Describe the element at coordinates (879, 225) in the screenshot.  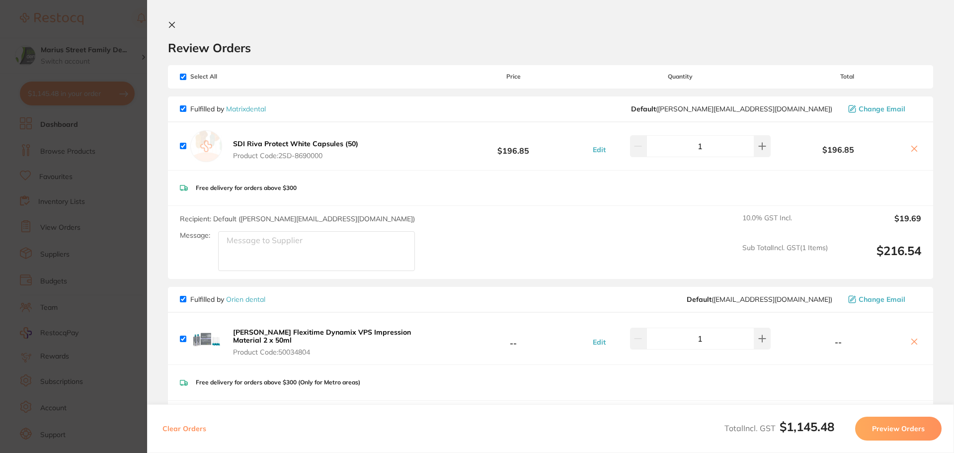
I see `output: $19.69` at that location.